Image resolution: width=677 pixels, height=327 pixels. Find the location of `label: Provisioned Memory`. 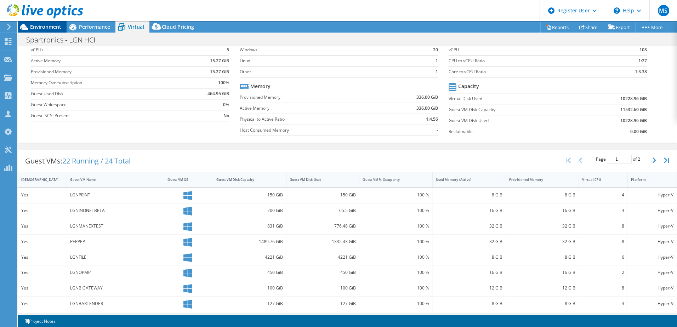

label: Provisioned Memory is located at coordinates (310, 97).